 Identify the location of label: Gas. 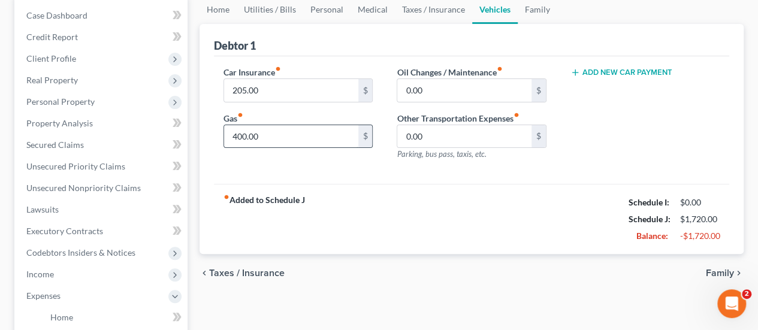
(233, 118).